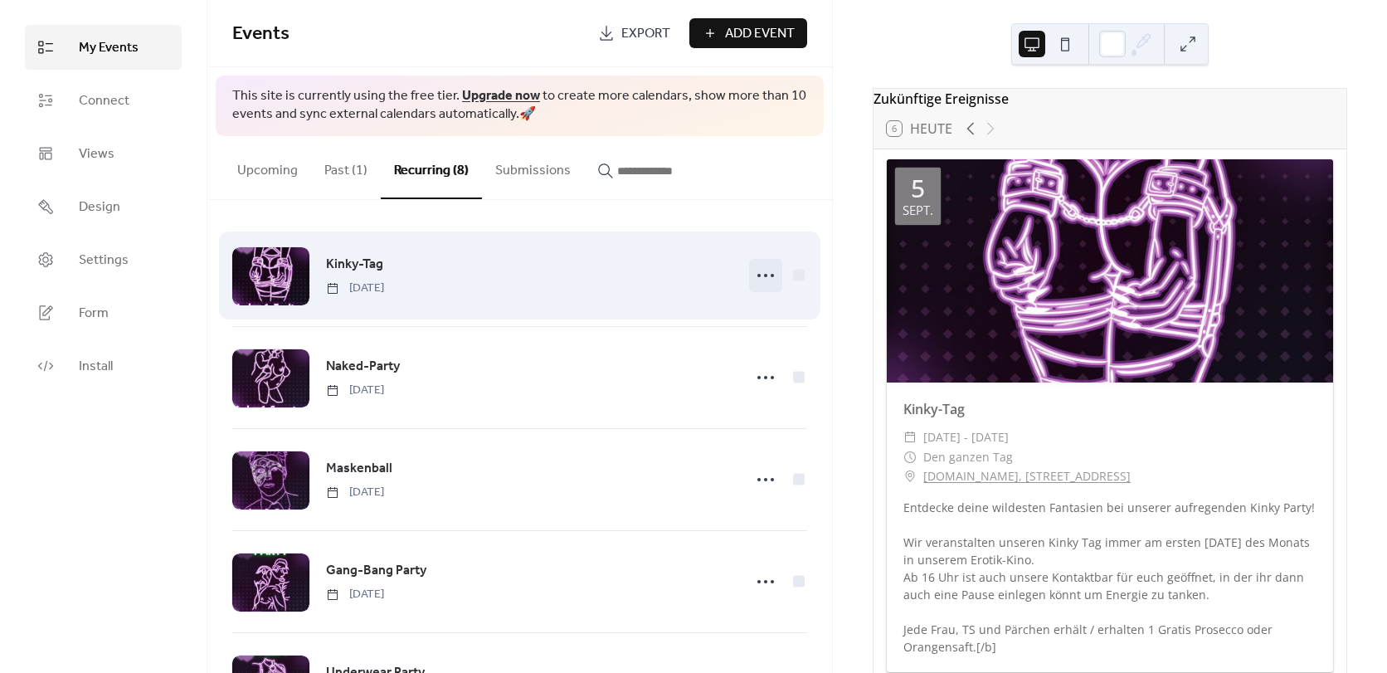 This screenshot has width=1387, height=673. Describe the element at coordinates (532, 167) in the screenshot. I see `button: Submissions` at that location.